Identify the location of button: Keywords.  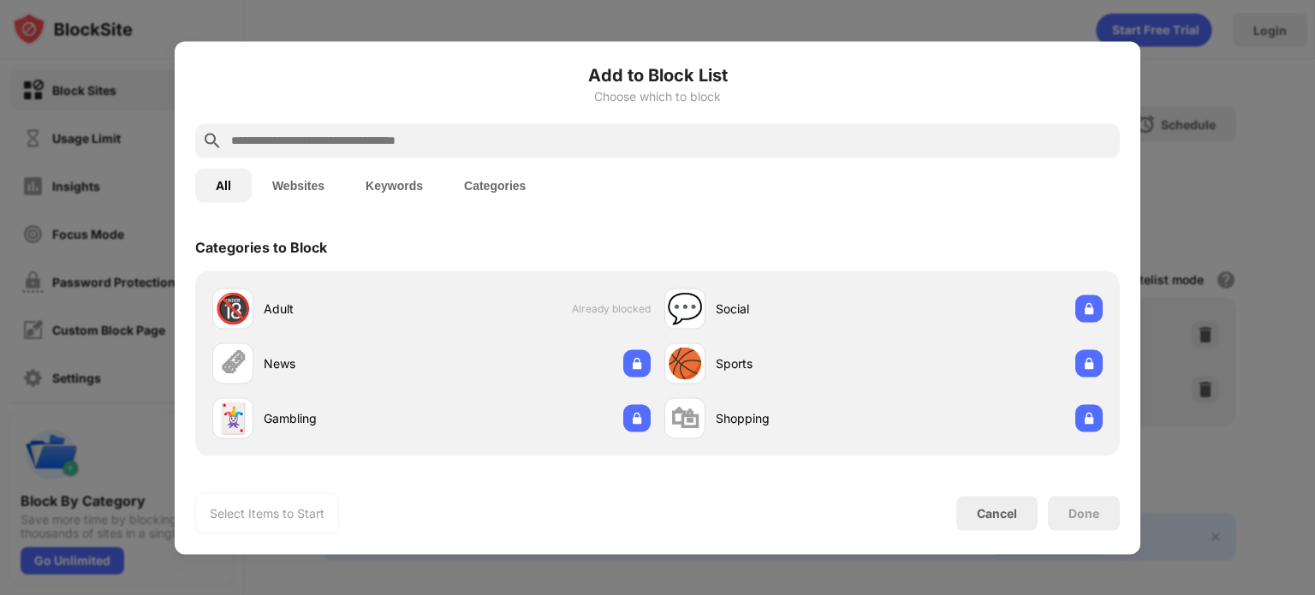
(394, 185).